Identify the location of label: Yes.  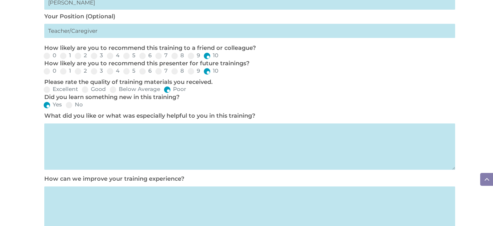
(53, 104).